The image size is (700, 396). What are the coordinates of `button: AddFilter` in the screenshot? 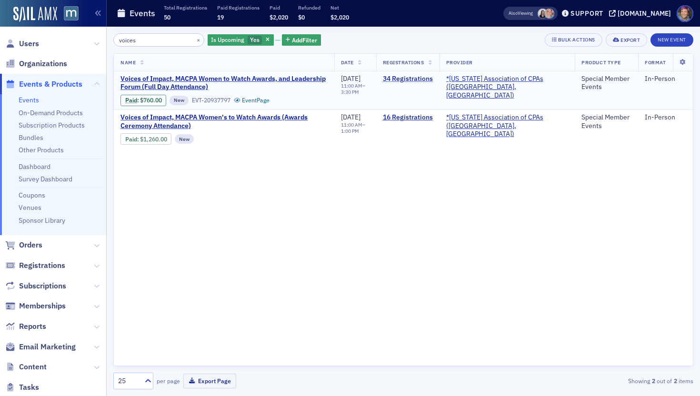 It's located at (301, 40).